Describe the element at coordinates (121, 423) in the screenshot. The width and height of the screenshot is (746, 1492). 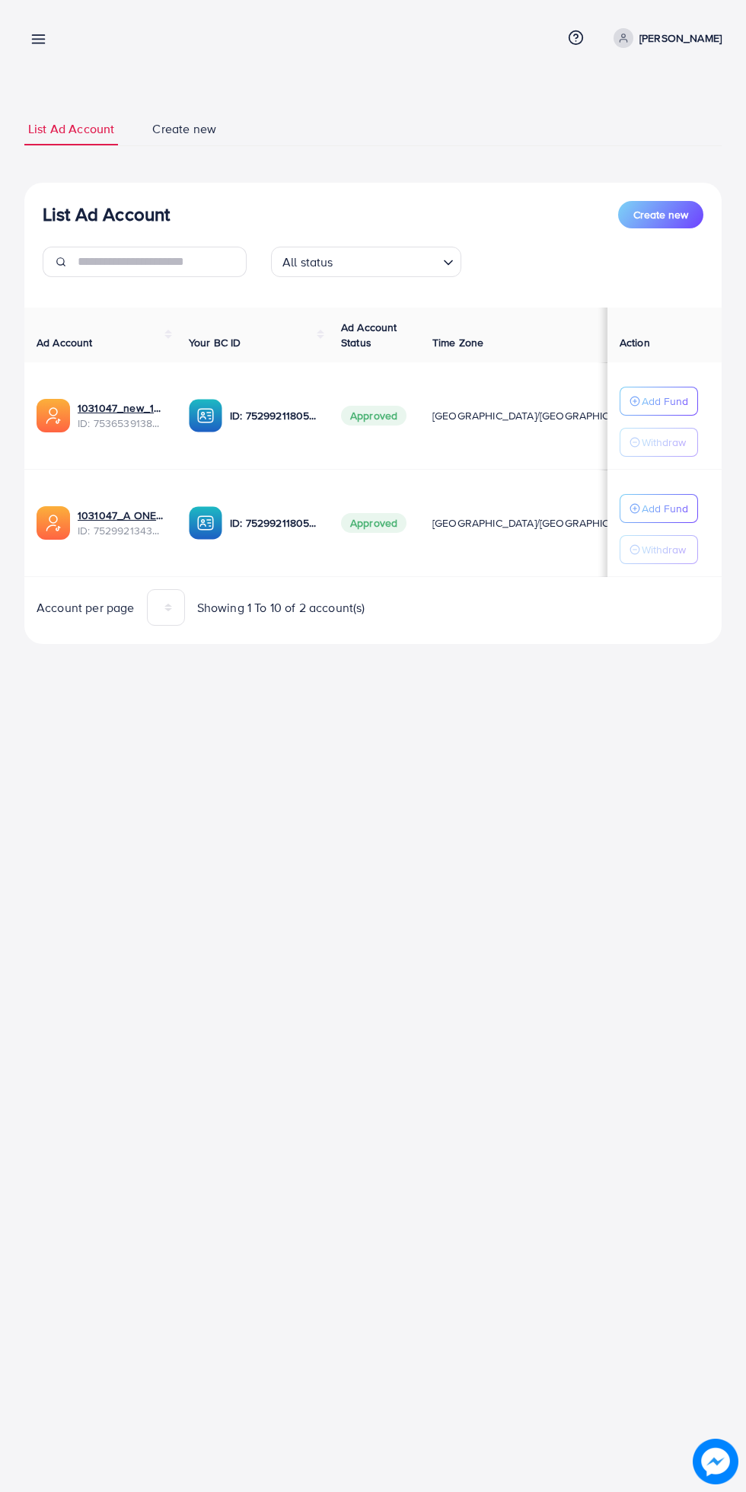
I see `span: ID: 7536539138628403201` at that location.